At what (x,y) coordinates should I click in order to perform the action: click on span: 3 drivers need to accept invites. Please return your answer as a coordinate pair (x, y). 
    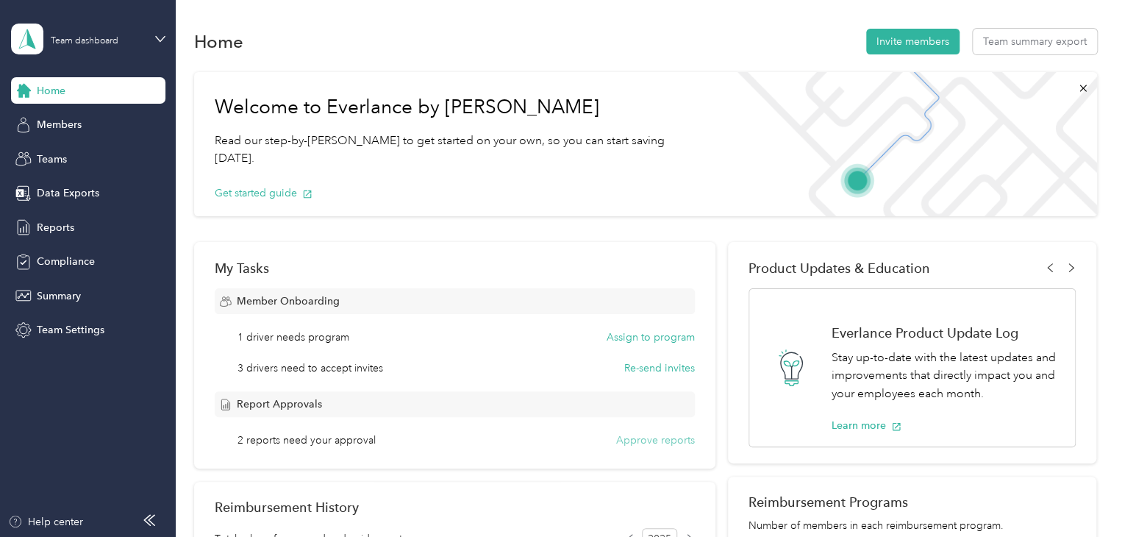
    Looking at the image, I should click on (310, 368).